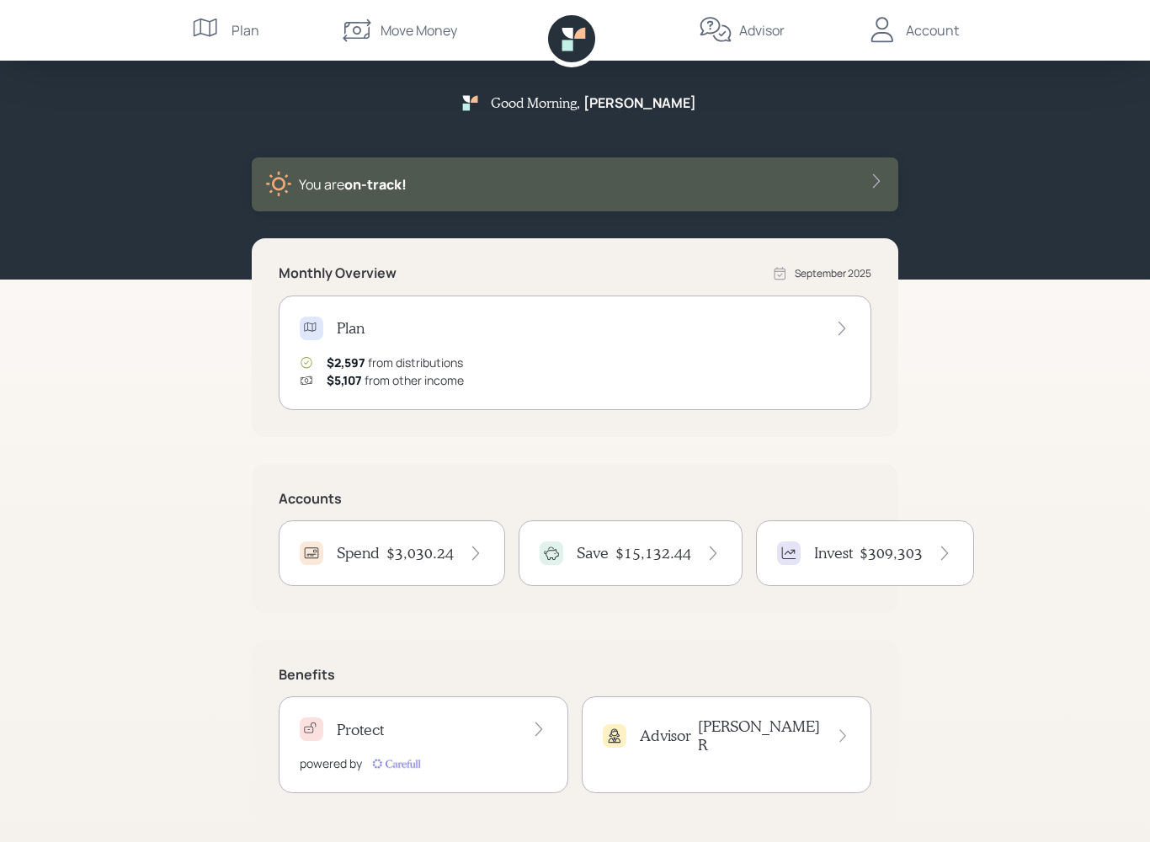  Describe the element at coordinates (331, 763) in the screenshot. I see `div: powered by` at that location.